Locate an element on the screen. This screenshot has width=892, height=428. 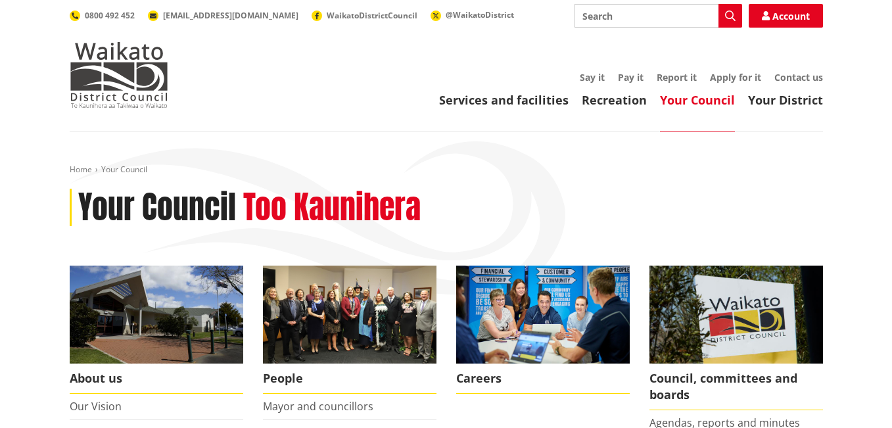
a: Your Council is located at coordinates (698, 100).